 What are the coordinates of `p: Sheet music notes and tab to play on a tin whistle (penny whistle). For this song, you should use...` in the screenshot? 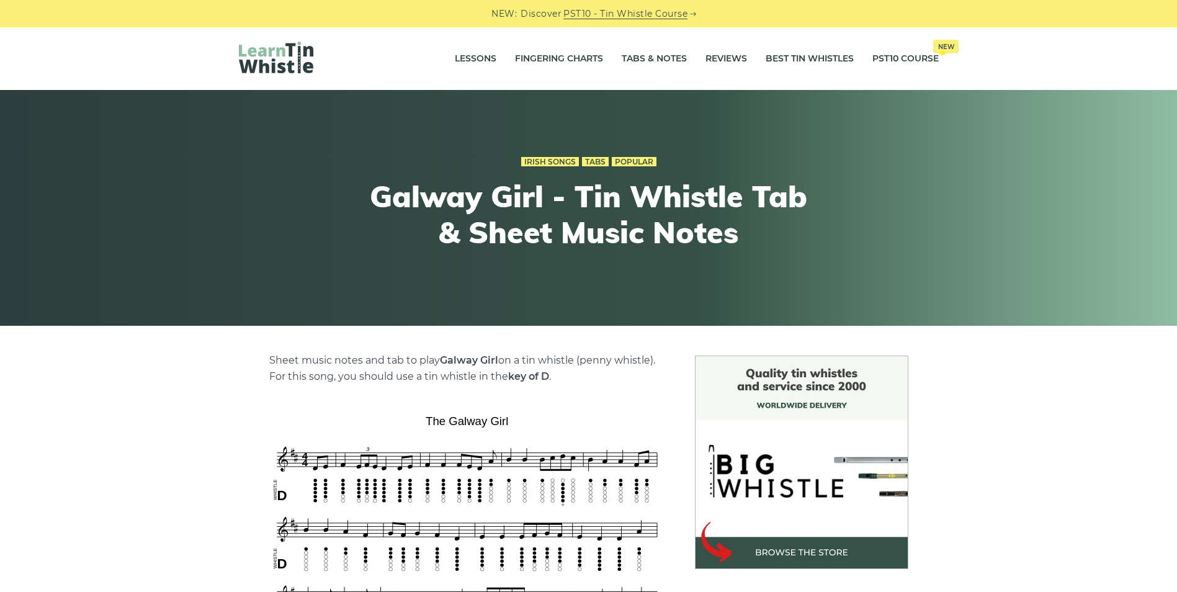 It's located at (467, 369).